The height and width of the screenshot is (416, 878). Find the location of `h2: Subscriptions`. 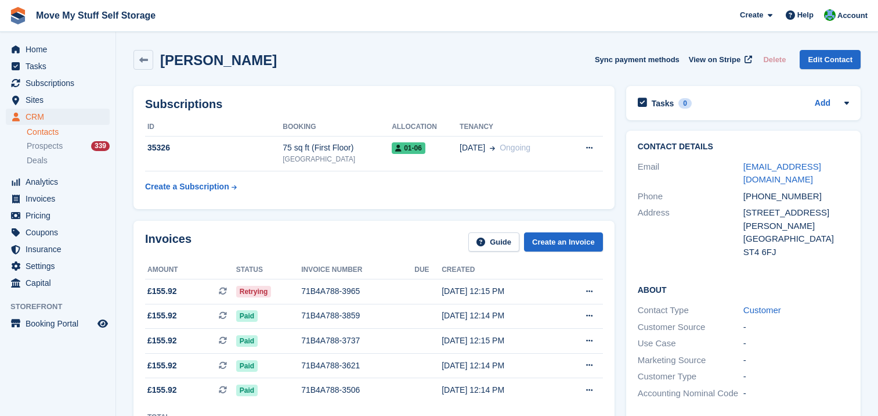

h2: Subscriptions is located at coordinates (374, 104).